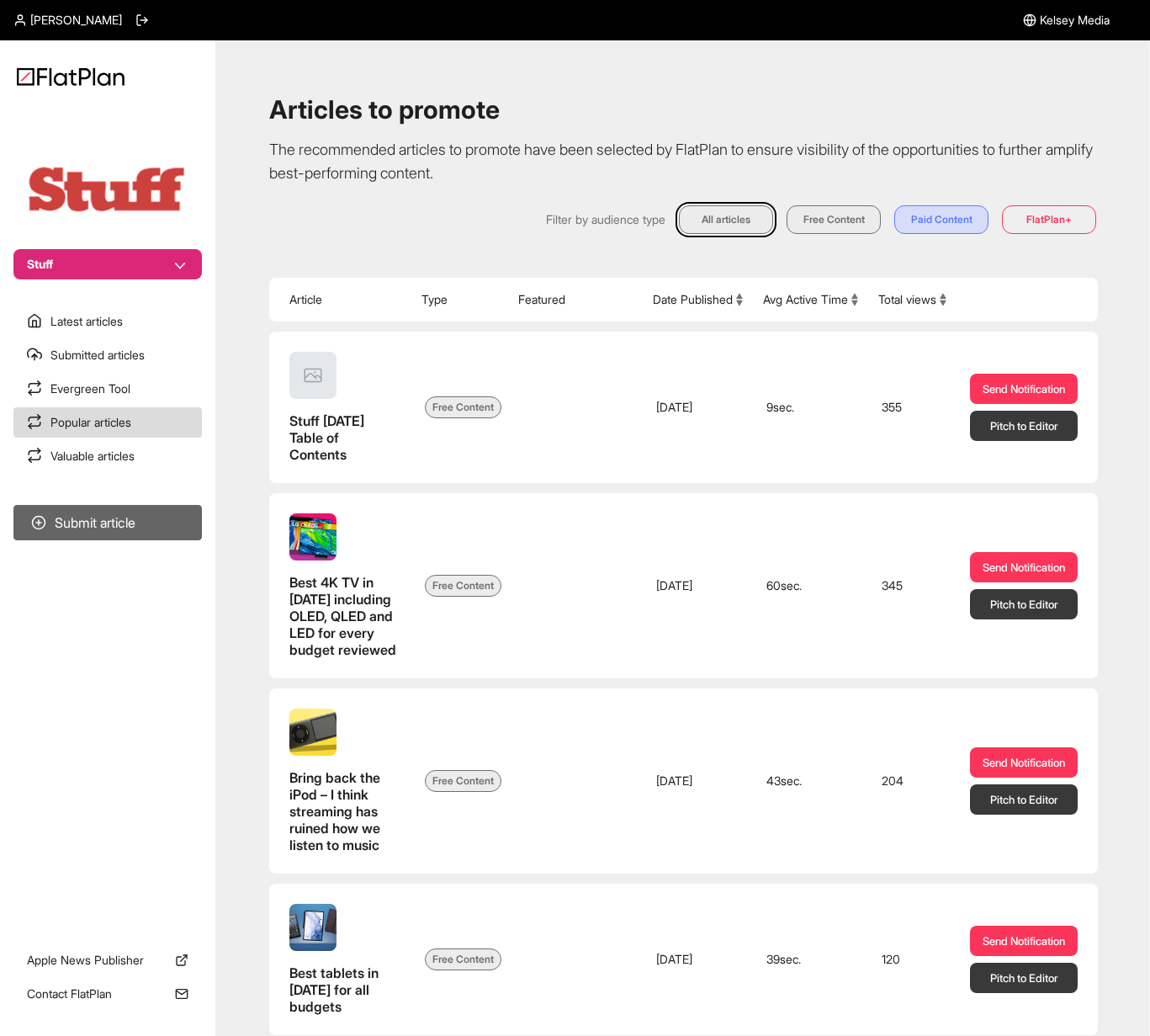 The width and height of the screenshot is (1150, 1036). I want to click on button: Stuff, so click(108, 264).